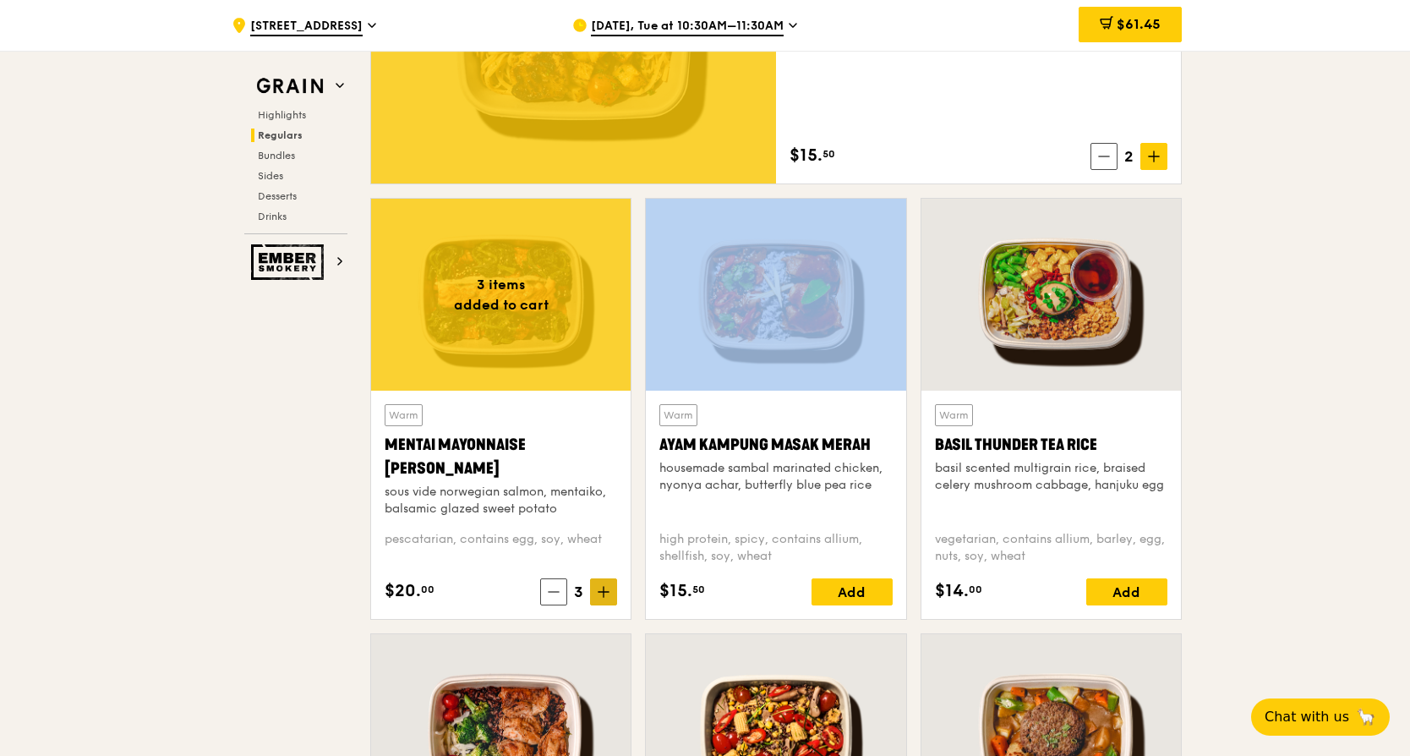  Describe the element at coordinates (775, 477) in the screenshot. I see `div: housemade sambal marinated chicken, nyonya achar, butterfly blue pea rice` at that location.